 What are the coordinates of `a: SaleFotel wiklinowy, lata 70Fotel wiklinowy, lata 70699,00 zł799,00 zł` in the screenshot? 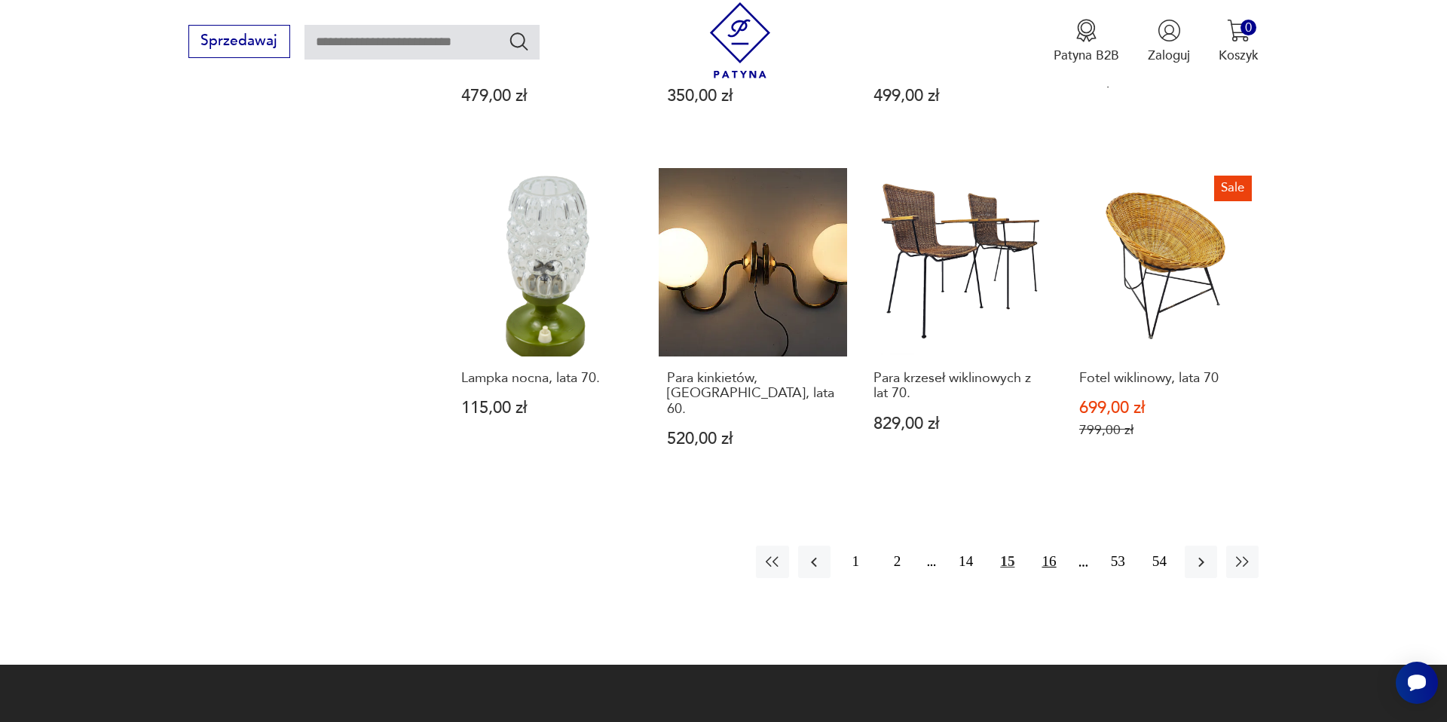 It's located at (1164, 325).